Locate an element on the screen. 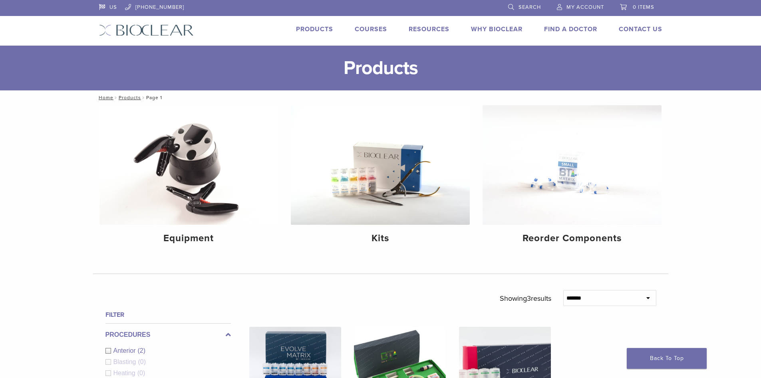  h4: Kits is located at coordinates (380, 238).